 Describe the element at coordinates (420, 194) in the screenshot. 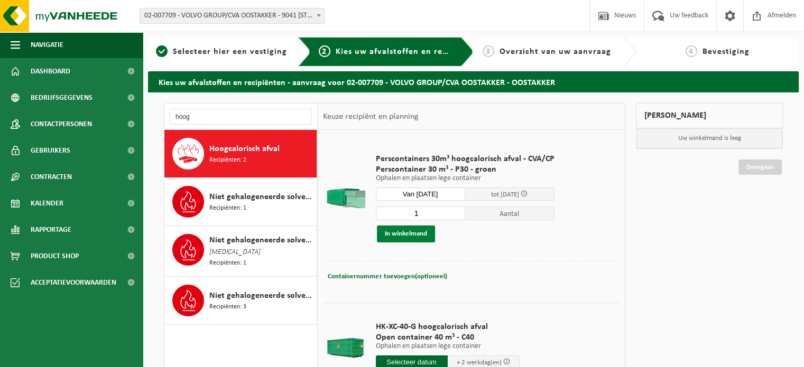

I see `input: Selecteer datum` at that location.